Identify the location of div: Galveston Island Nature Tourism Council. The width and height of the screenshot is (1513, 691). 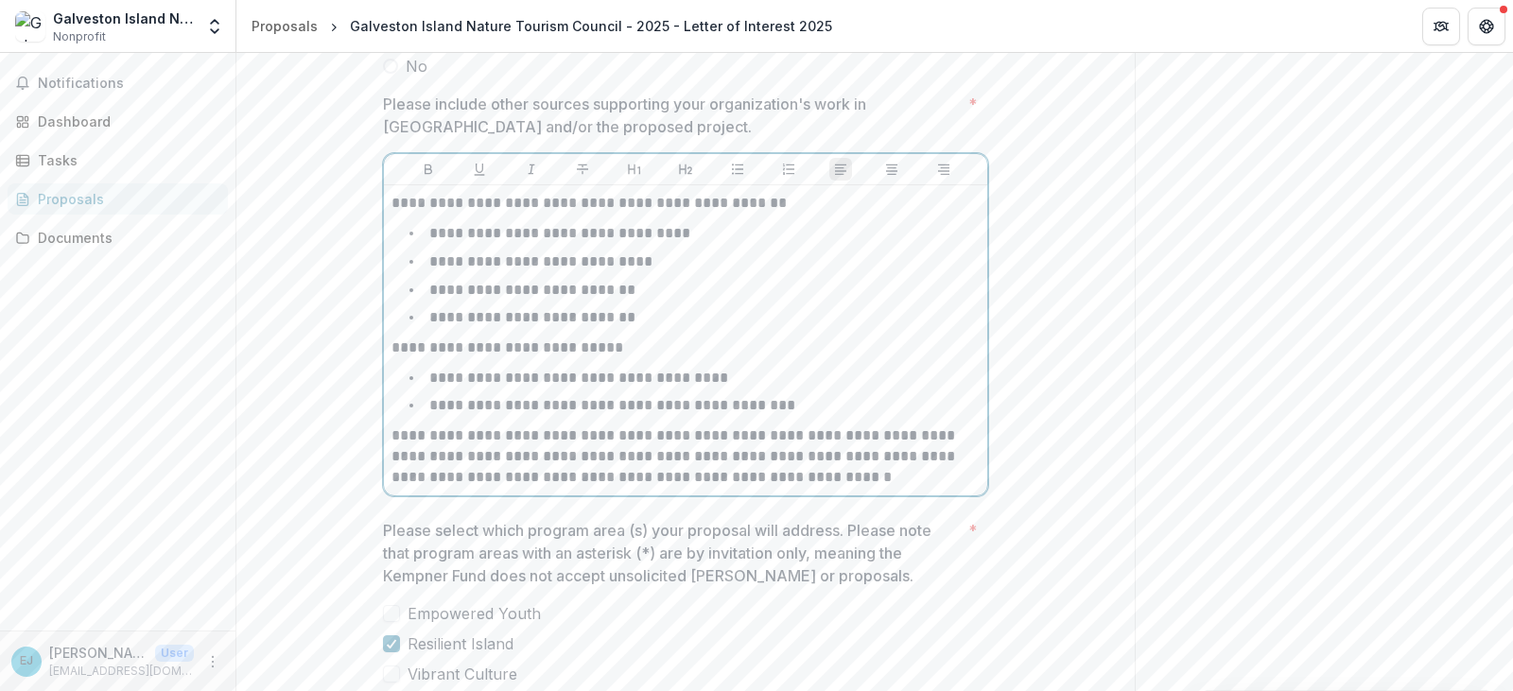
(123, 18).